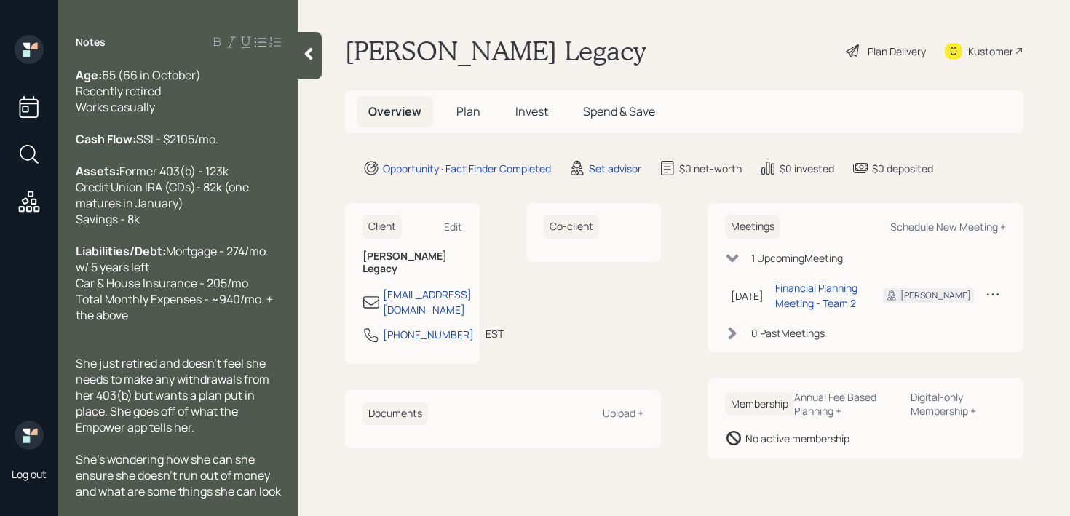  Describe the element at coordinates (759, 404) in the screenshot. I see `h6: Membership` at that location.